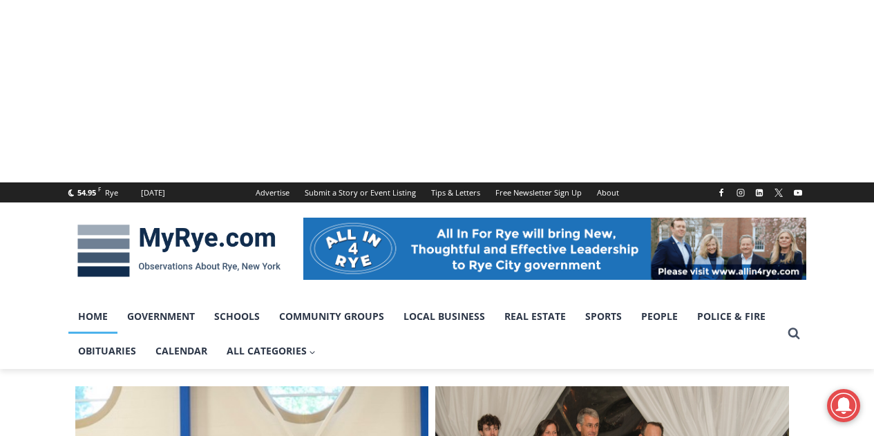  Describe the element at coordinates (93, 316) in the screenshot. I see `a: Home` at that location.